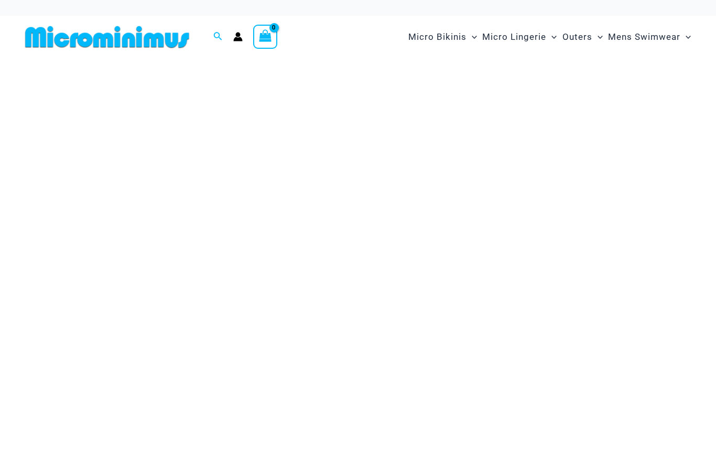 Image resolution: width=716 pixels, height=471 pixels. I want to click on span: Mens Swimwear, so click(644, 37).